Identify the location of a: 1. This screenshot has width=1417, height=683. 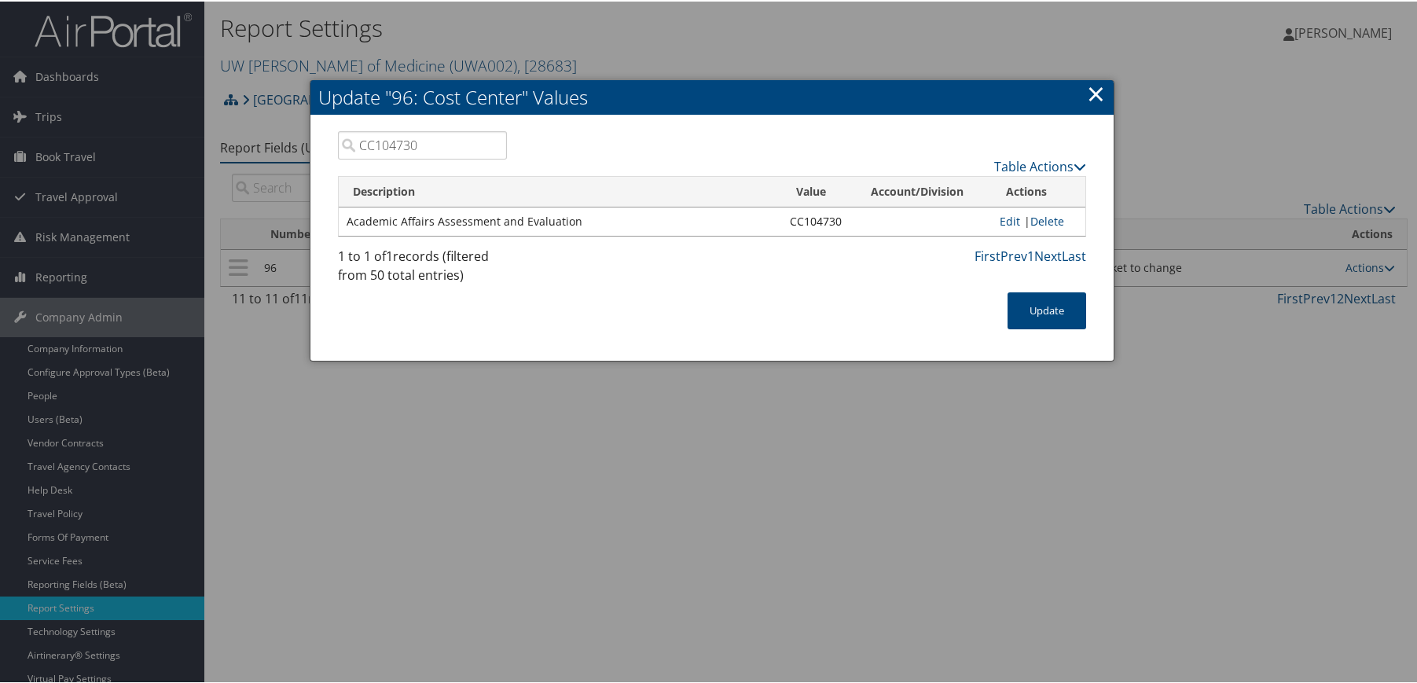
(1030, 255).